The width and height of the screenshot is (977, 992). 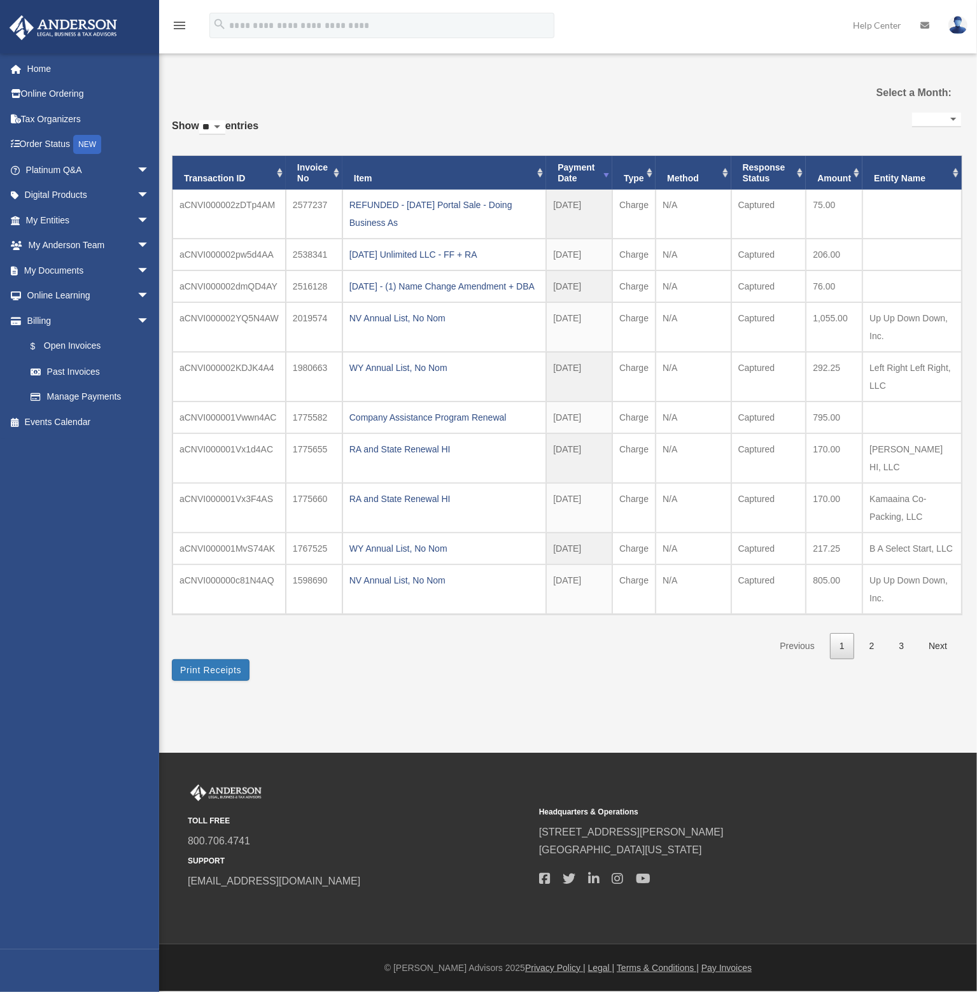 What do you see at coordinates (93, 346) in the screenshot?
I see `a: $Open Invoices` at bounding box center [93, 346].